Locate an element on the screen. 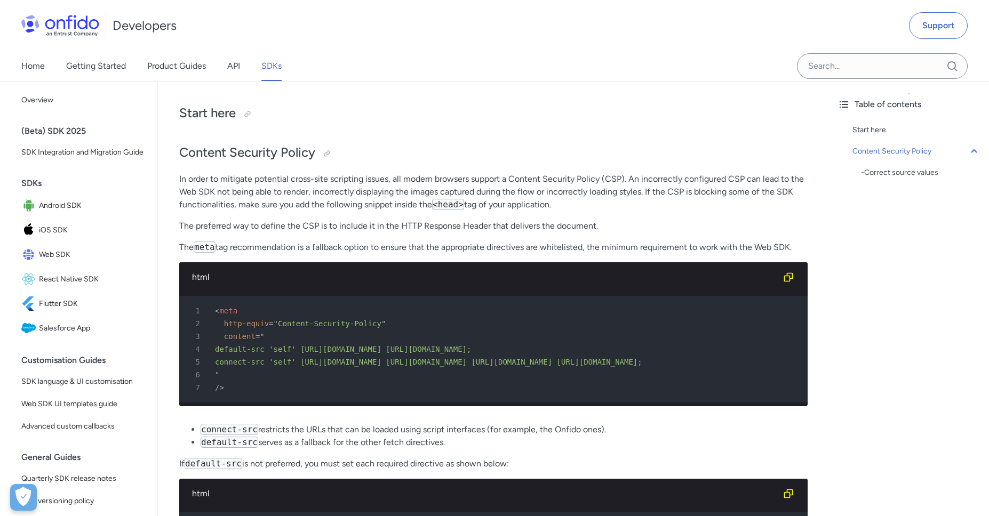 This screenshot has width=989, height=516. a: IconFlutter SDKFlutter SDK is located at coordinates (83, 304).